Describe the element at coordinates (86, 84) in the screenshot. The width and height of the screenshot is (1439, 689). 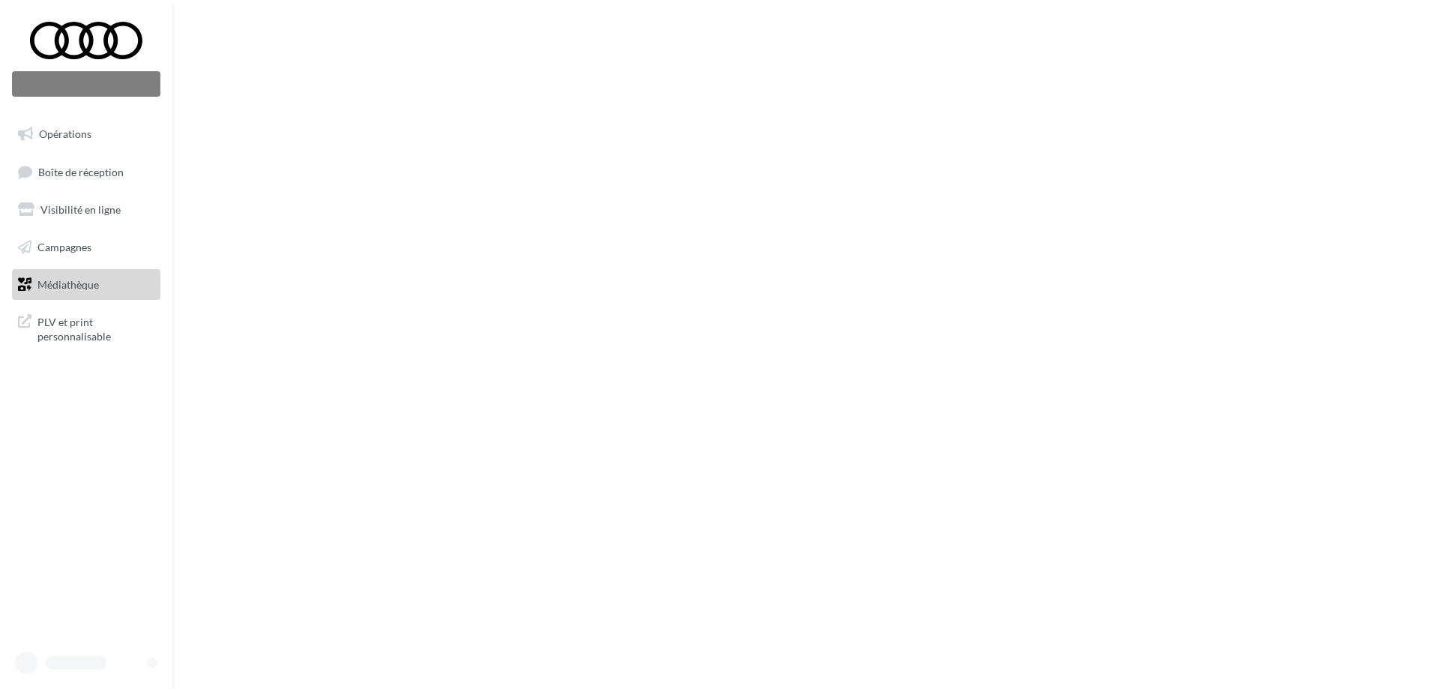
I see `div: Nouvelle campagne` at that location.